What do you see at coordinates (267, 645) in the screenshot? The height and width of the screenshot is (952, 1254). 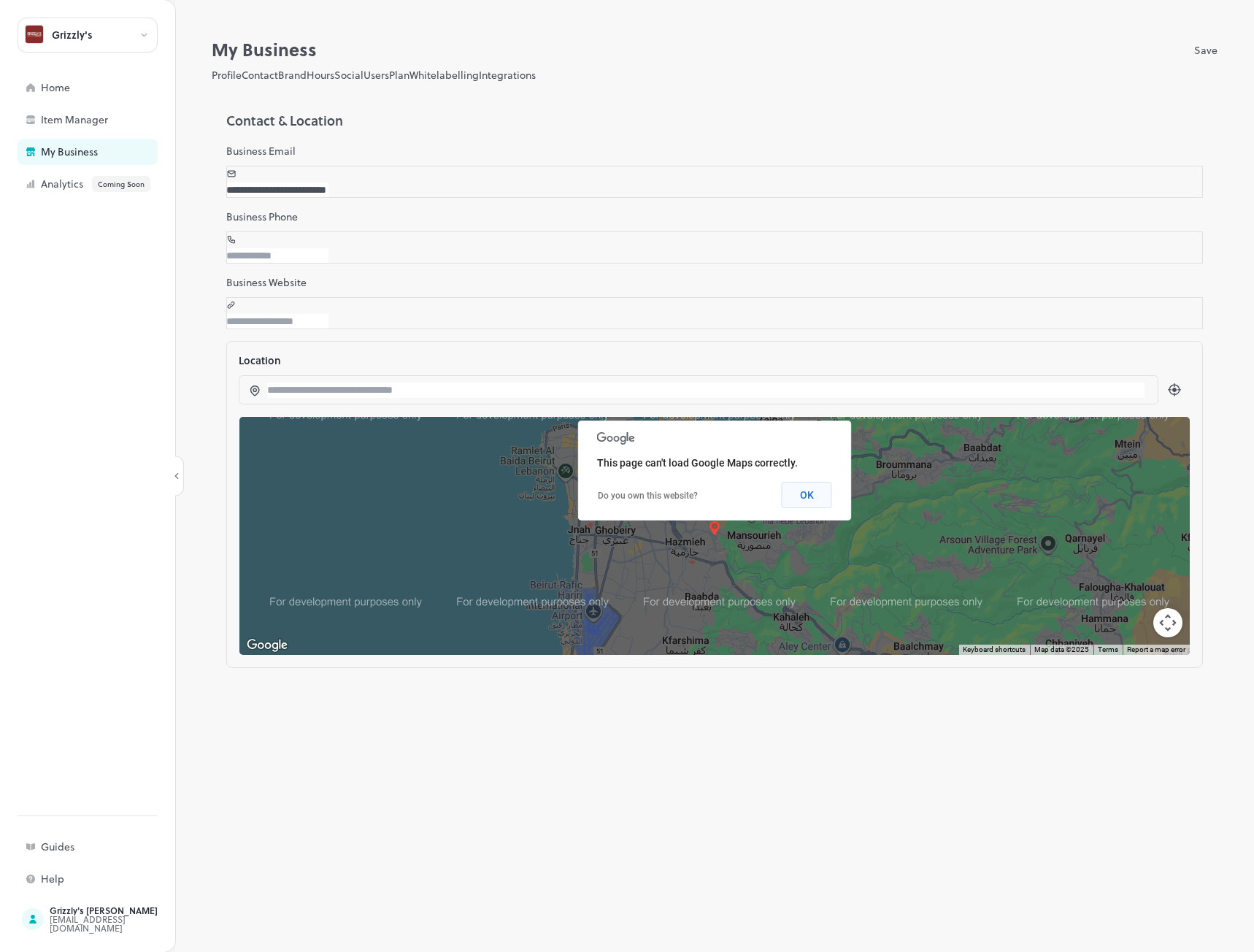 I see `a: Open this area in Google Maps (opens a new window)` at bounding box center [267, 645].